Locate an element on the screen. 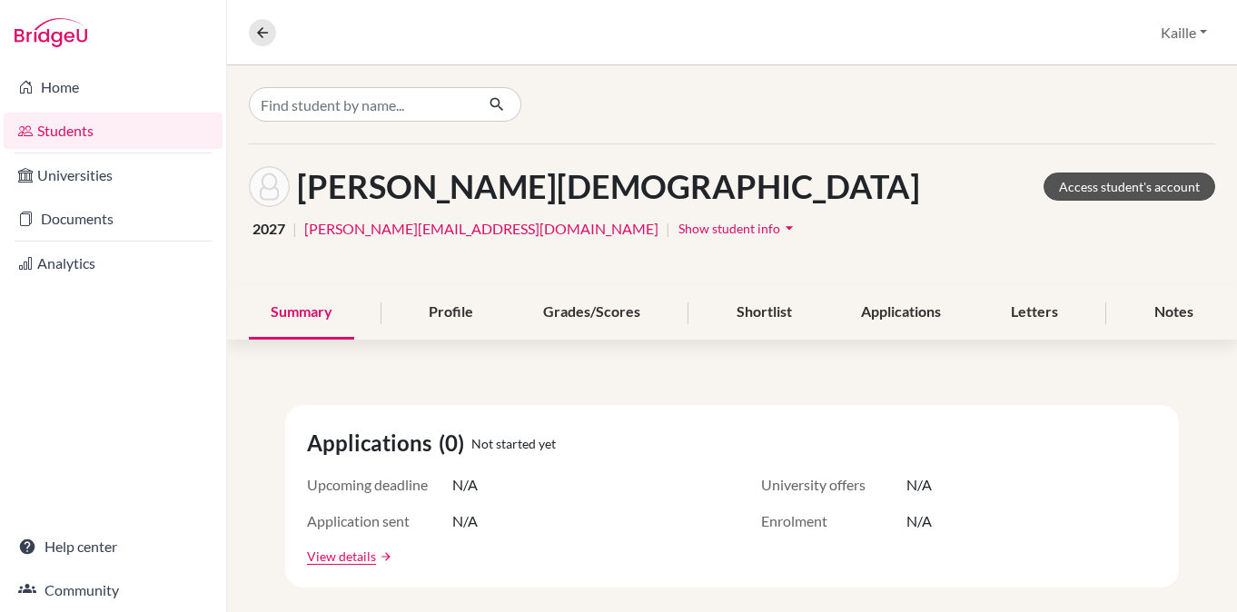  button: Kaille is located at coordinates (1184, 33).